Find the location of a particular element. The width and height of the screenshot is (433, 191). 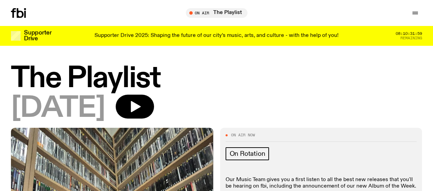

p: Our Music Team gives you a first listen to all the best new releases that you'll be hearing on fb... is located at coordinates (321, 184).